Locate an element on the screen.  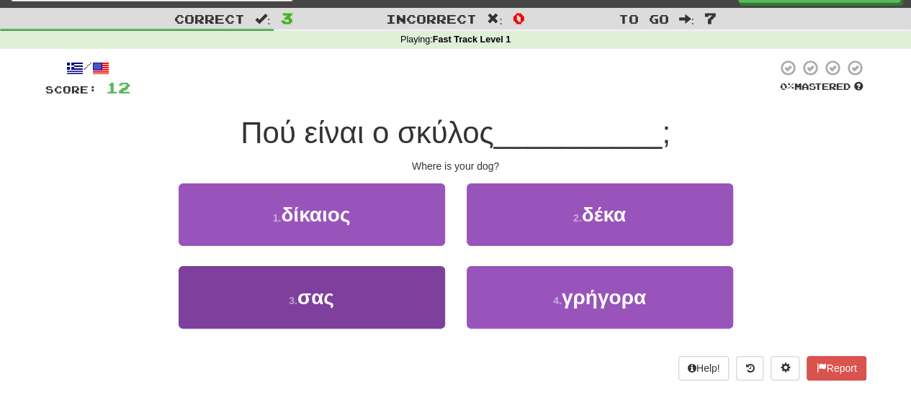
span: σας is located at coordinates (315, 297).